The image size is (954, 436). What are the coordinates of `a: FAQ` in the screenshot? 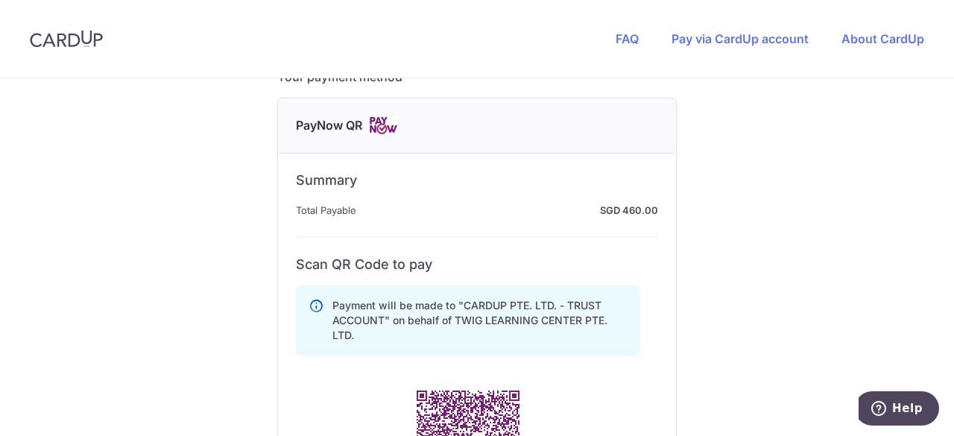 It's located at (627, 39).